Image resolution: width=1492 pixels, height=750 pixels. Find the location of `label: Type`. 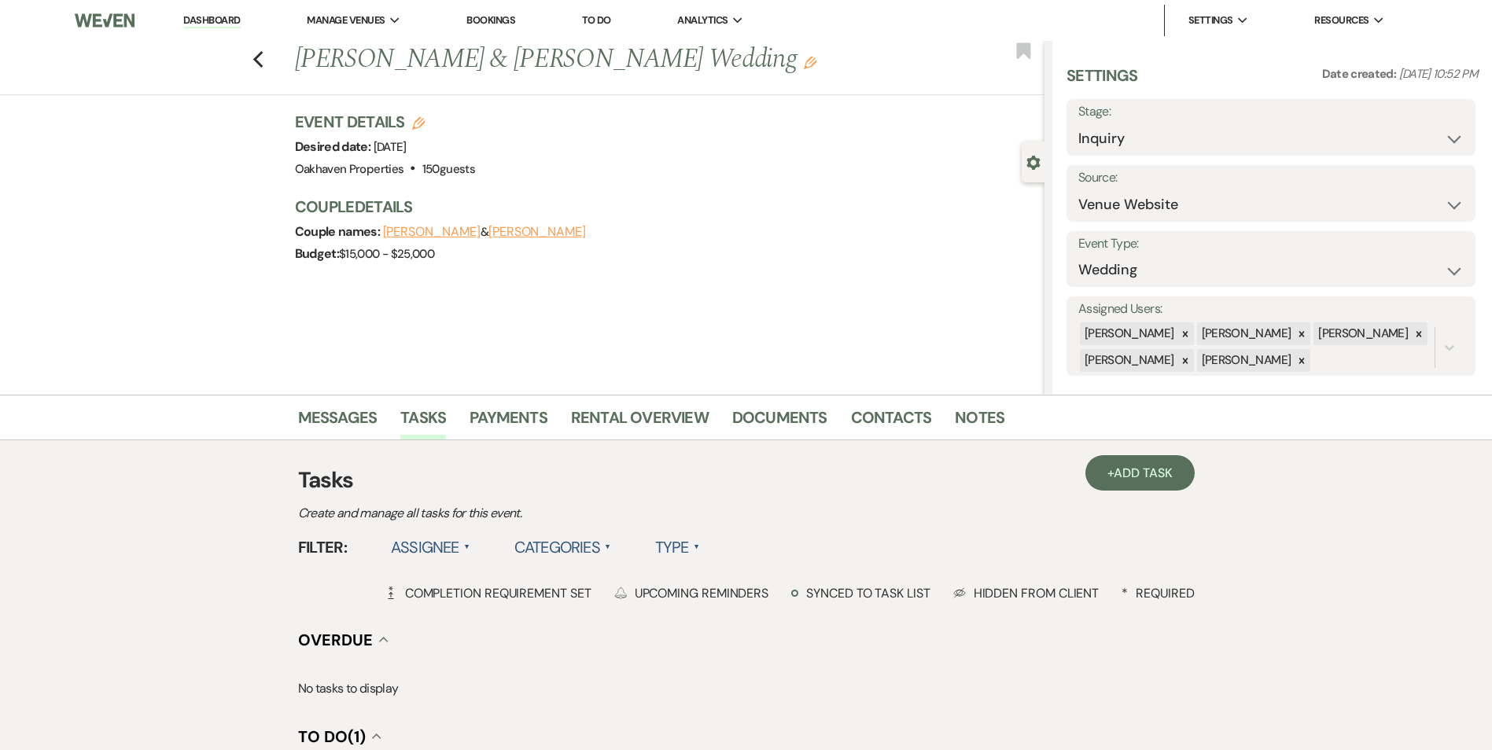

label: Type is located at coordinates (677, 547).